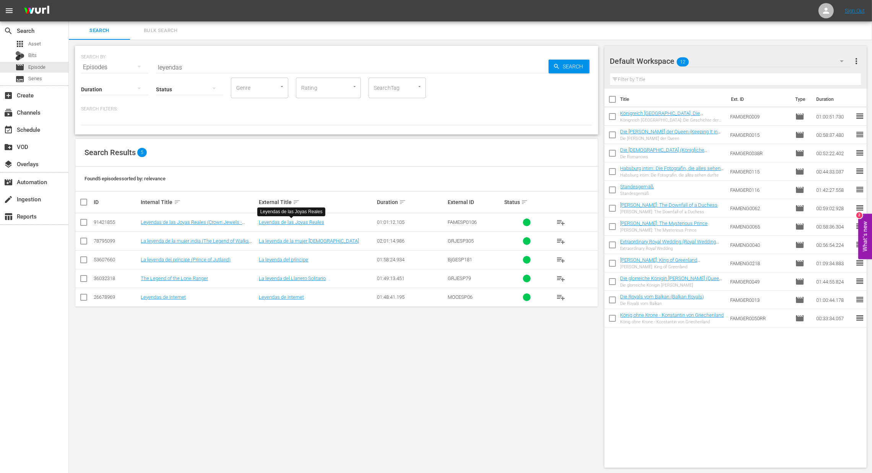 Image resolution: width=872 pixels, height=473 pixels. Describe the element at coordinates (834, 99) in the screenshot. I see `th: Duration` at that location.